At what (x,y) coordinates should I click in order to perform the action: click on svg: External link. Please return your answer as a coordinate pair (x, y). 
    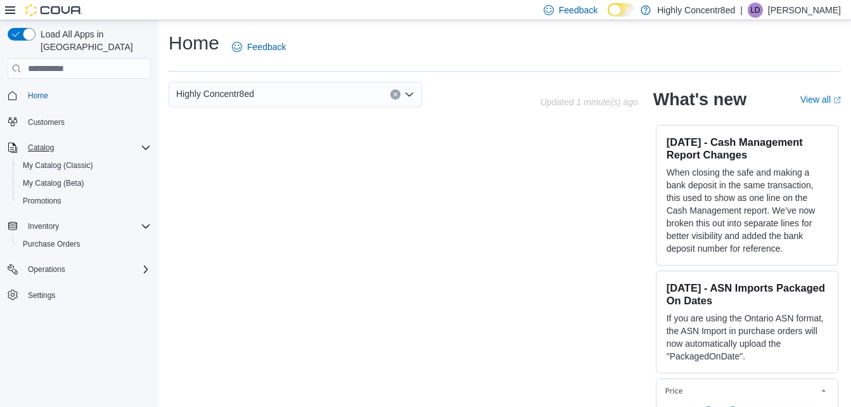
    Looking at the image, I should click on (837, 100).